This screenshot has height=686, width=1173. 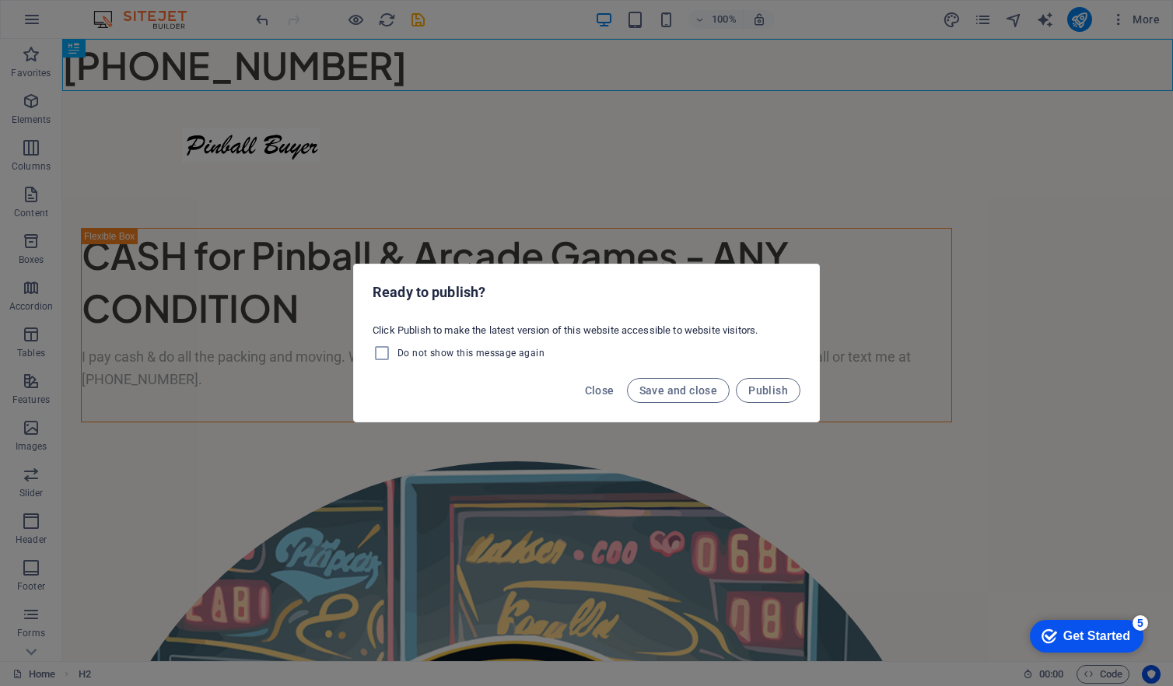 What do you see at coordinates (768, 390) in the screenshot?
I see `button: Publish` at bounding box center [768, 390].